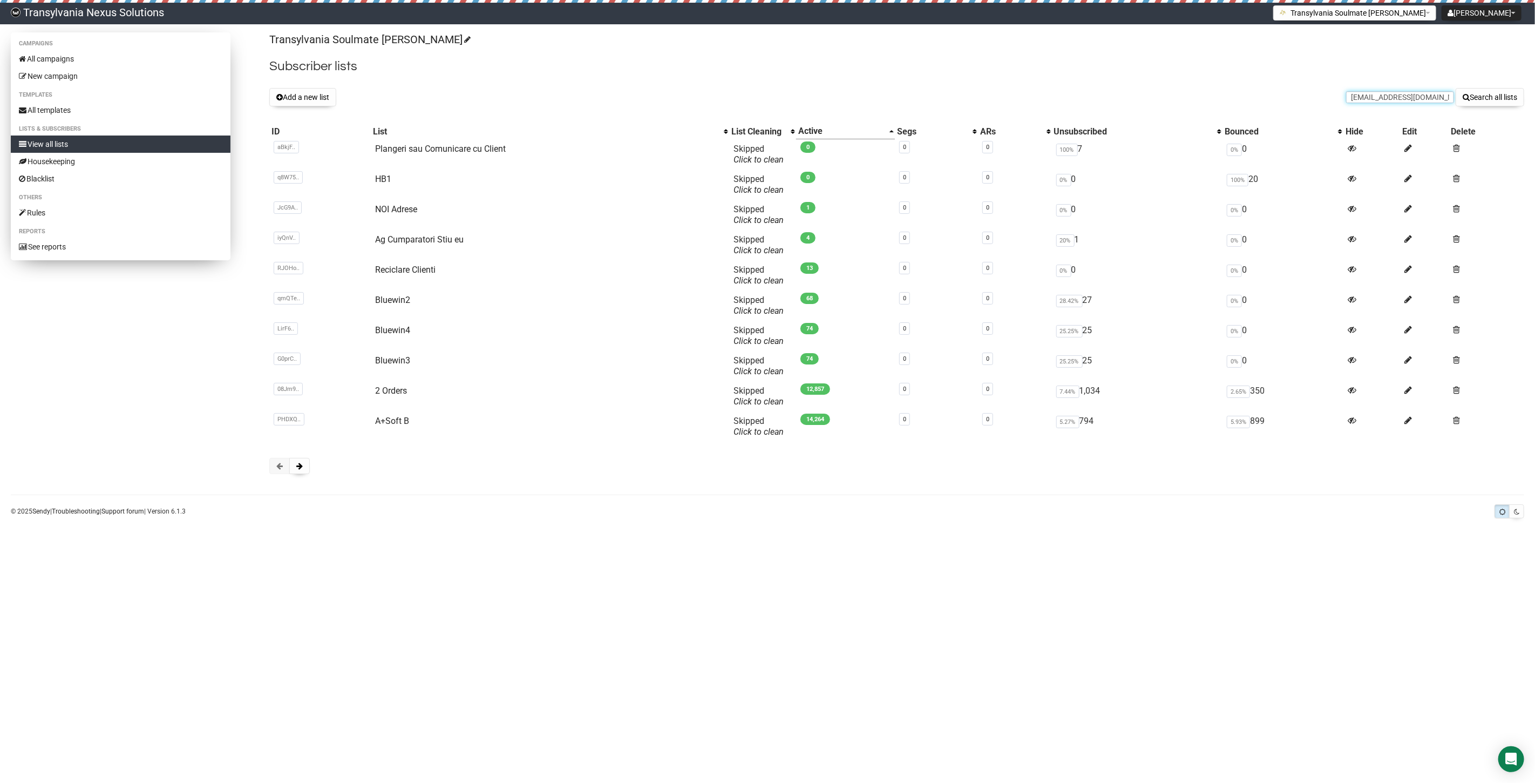 This screenshot has height=783, width=1535. What do you see at coordinates (810, 298) in the screenshot?
I see `span: 68` at bounding box center [810, 298].